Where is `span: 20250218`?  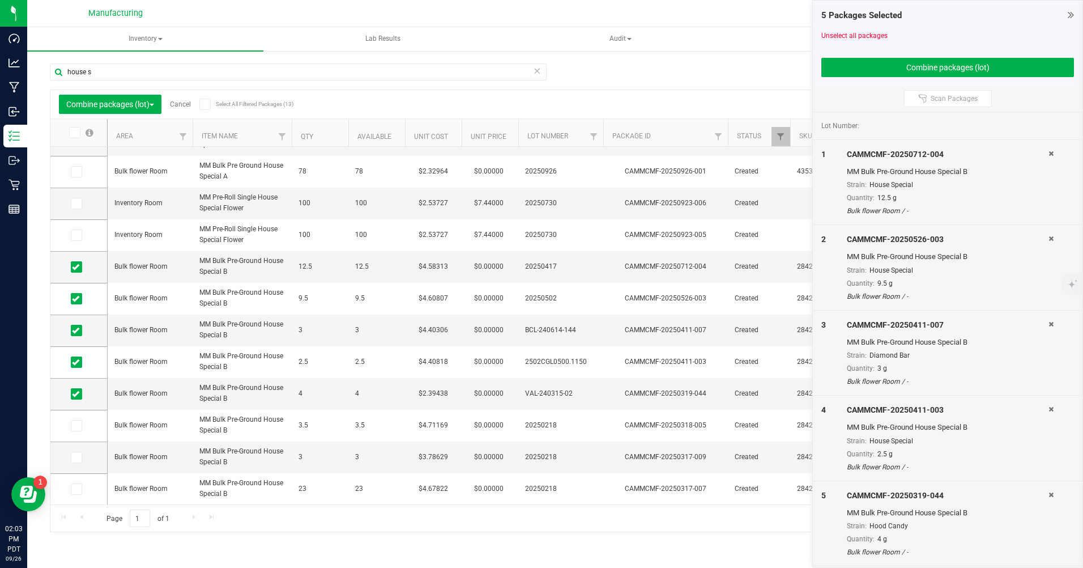 span: 20250218 is located at coordinates (561, 457).